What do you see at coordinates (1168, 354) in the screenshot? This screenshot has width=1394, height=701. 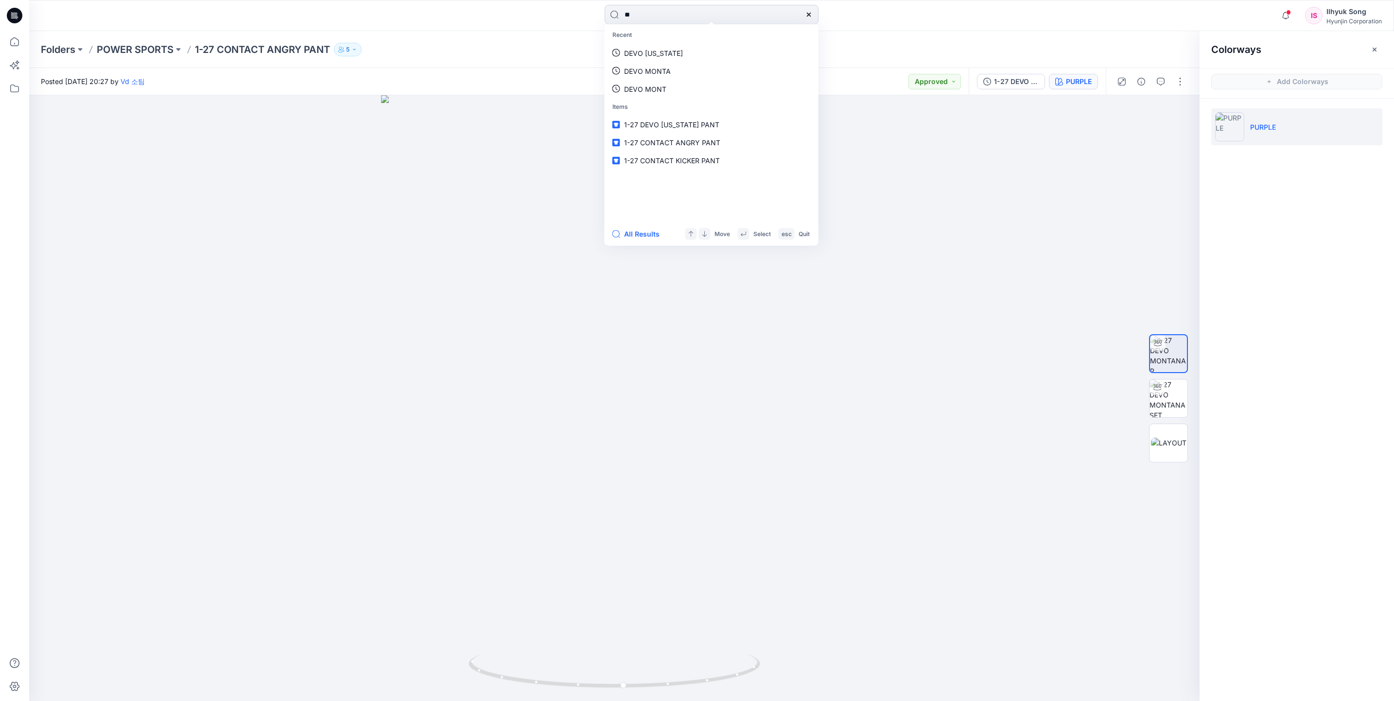 I see `img: 1-27 DEVO MONTANA P` at bounding box center [1168, 354].